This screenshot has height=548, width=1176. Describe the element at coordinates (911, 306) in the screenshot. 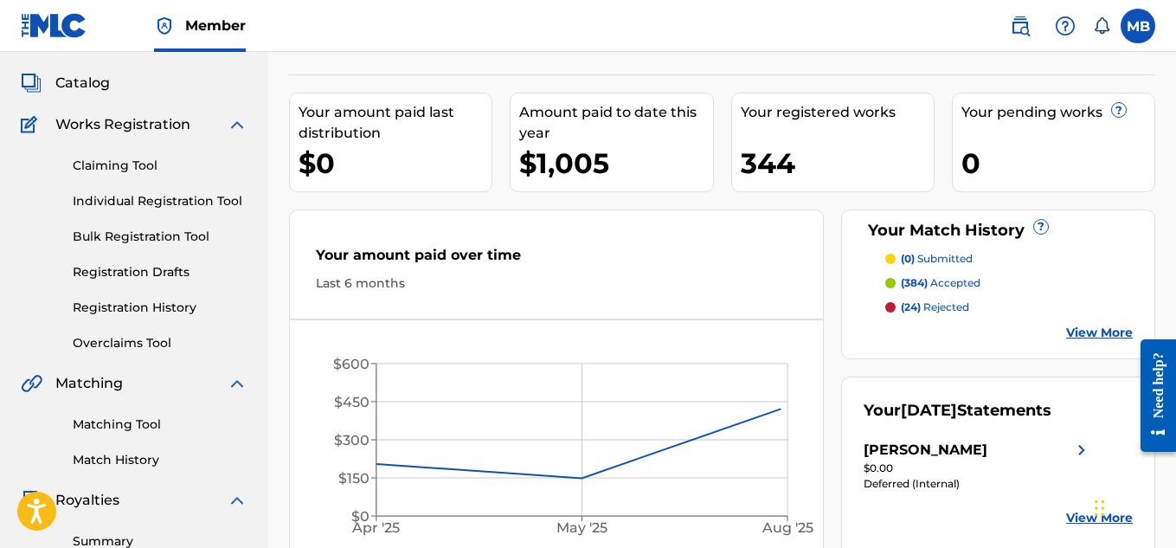

I see `span: (24)` at that location.